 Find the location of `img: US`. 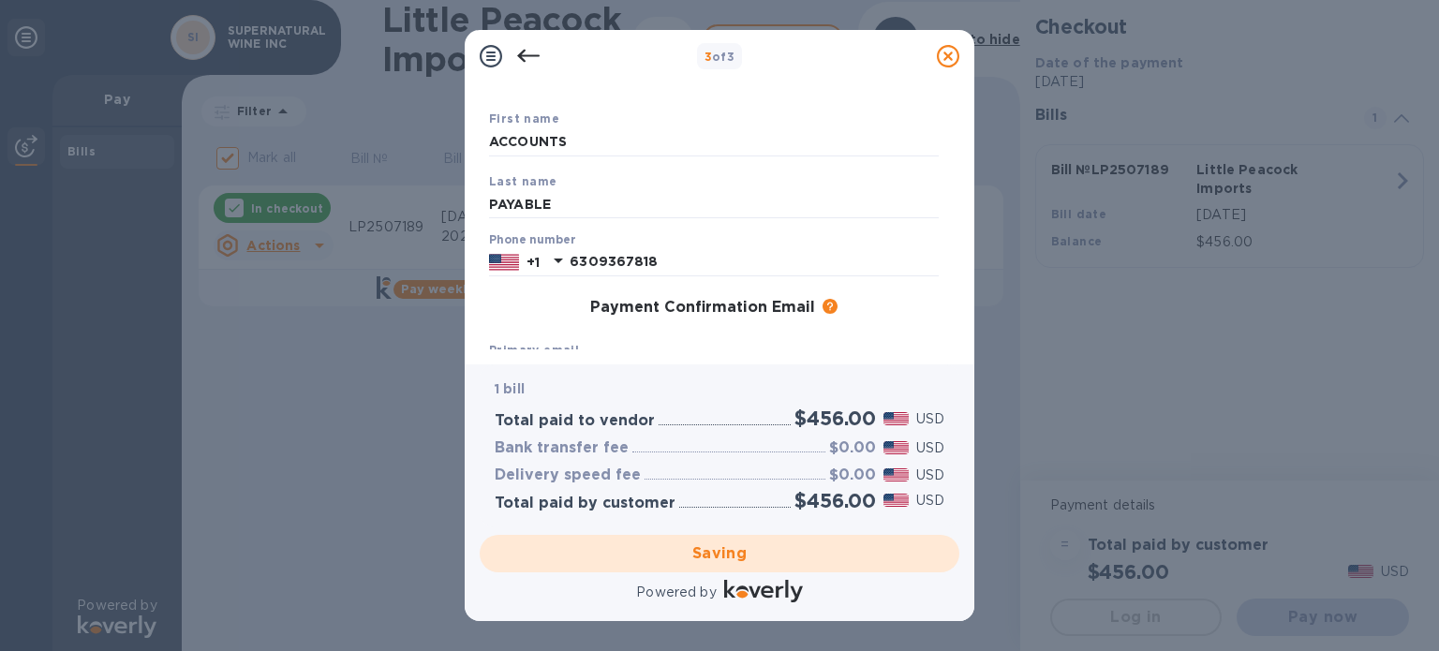

img: US is located at coordinates (504, 262).